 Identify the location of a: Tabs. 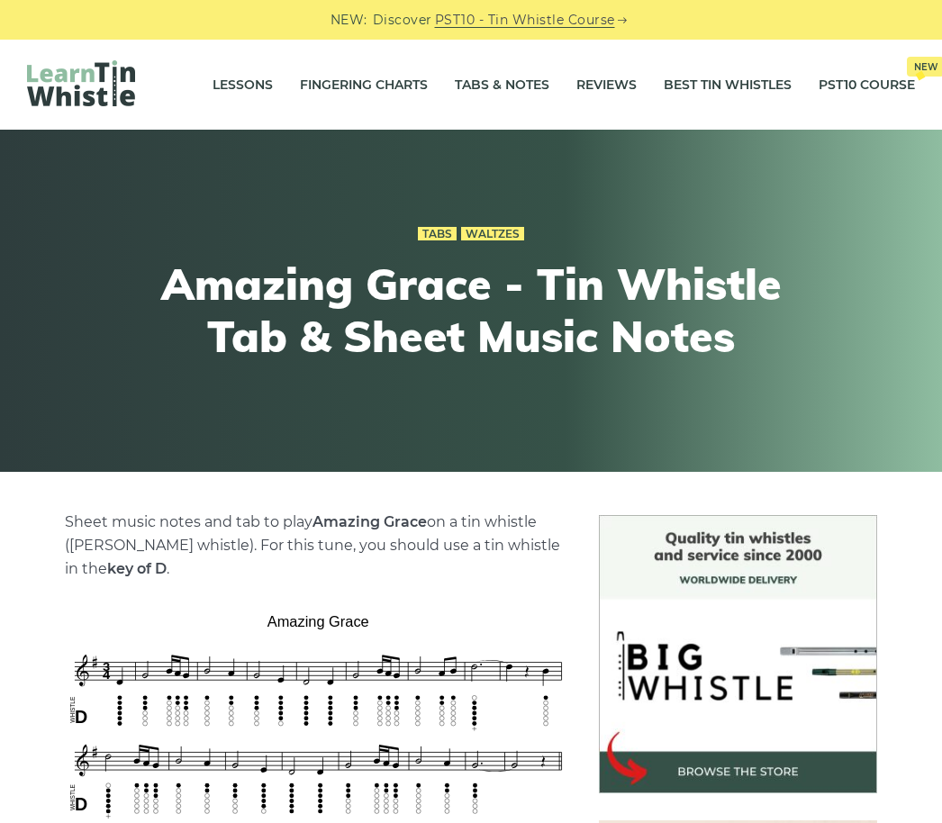
(437, 234).